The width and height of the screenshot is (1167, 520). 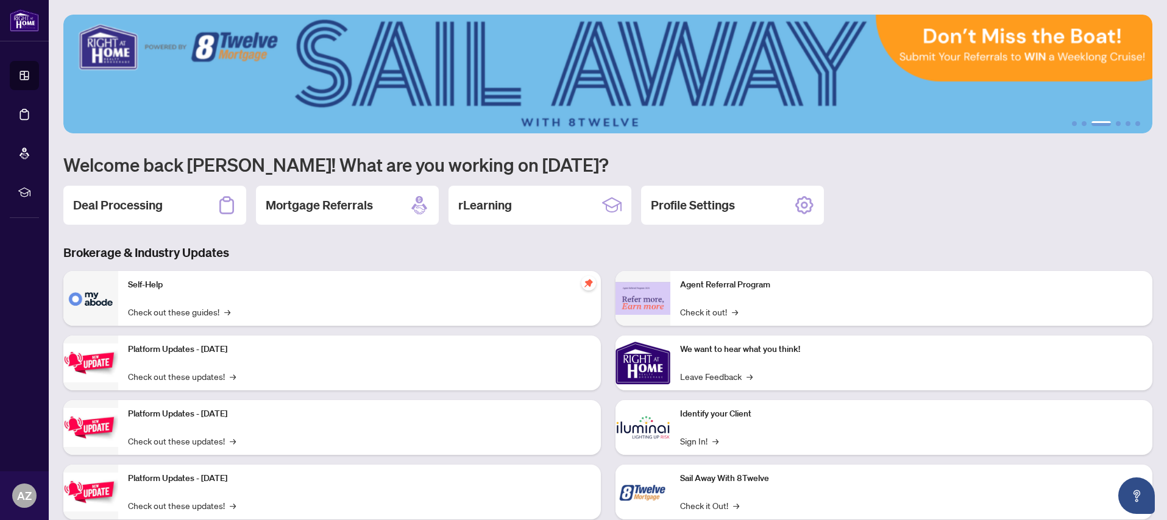 I want to click on button: 5, so click(x=1128, y=124).